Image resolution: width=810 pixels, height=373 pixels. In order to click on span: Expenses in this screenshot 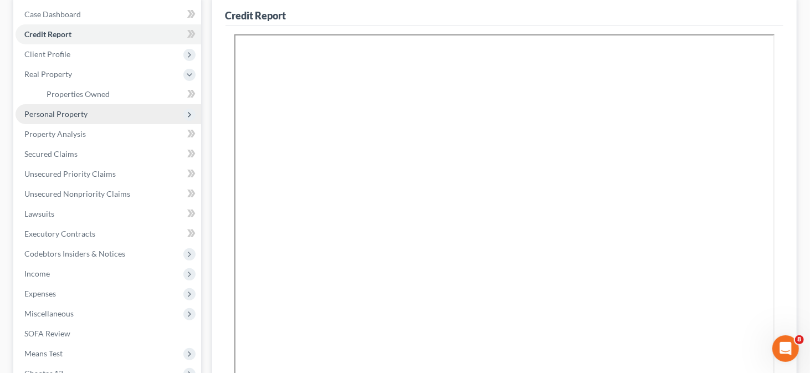, I will do `click(40, 293)`.